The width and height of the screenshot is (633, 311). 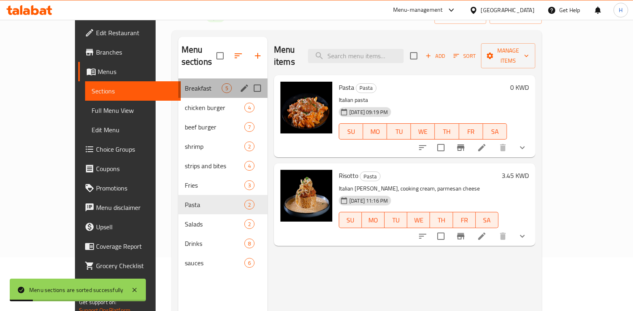 I want to click on div: strips and bites4, so click(x=223, y=166).